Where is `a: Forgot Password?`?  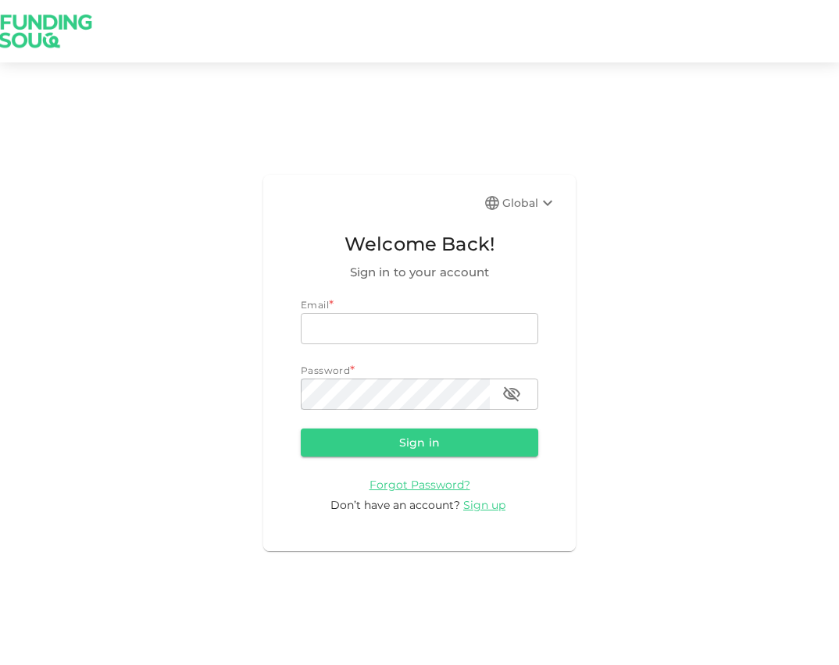 a: Forgot Password? is located at coordinates (419, 484).